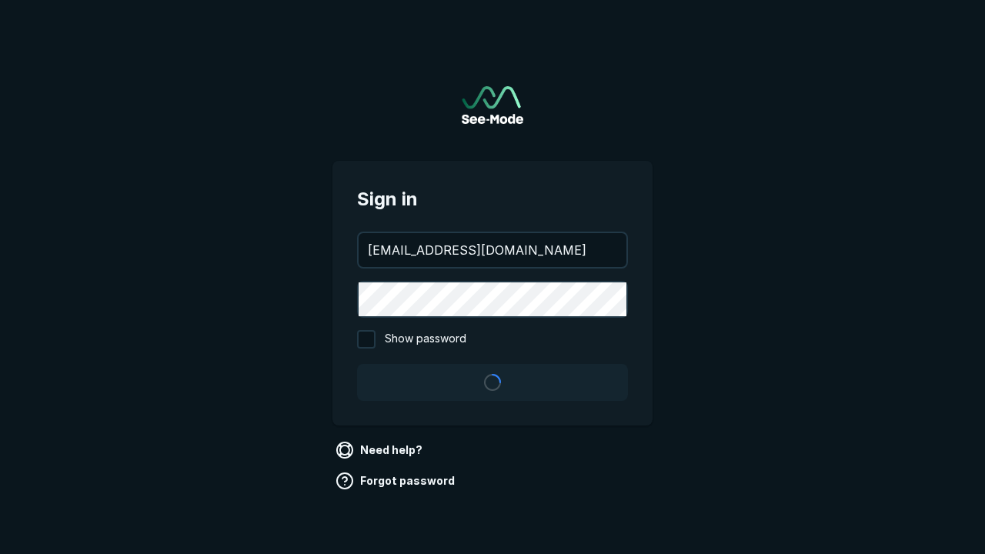  I want to click on span: Sign in, so click(493, 199).